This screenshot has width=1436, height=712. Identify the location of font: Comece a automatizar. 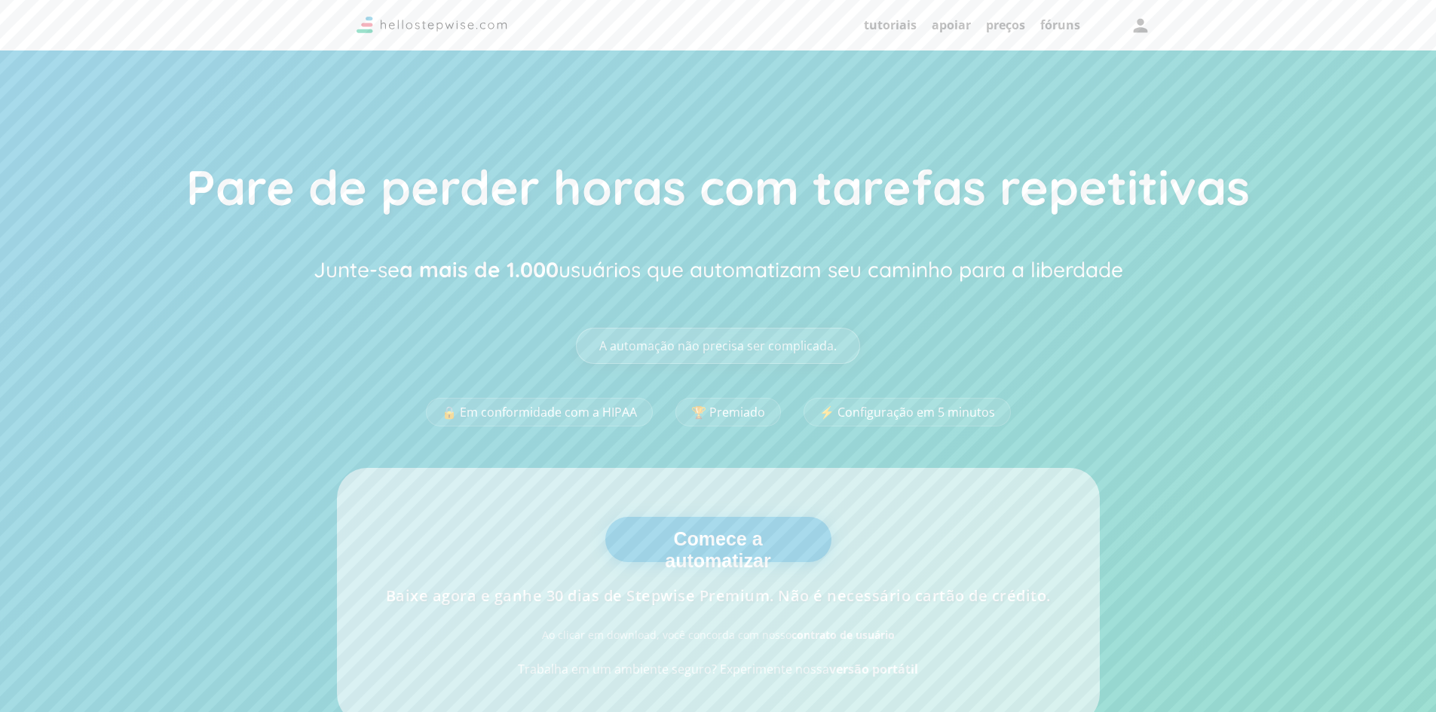
(718, 549).